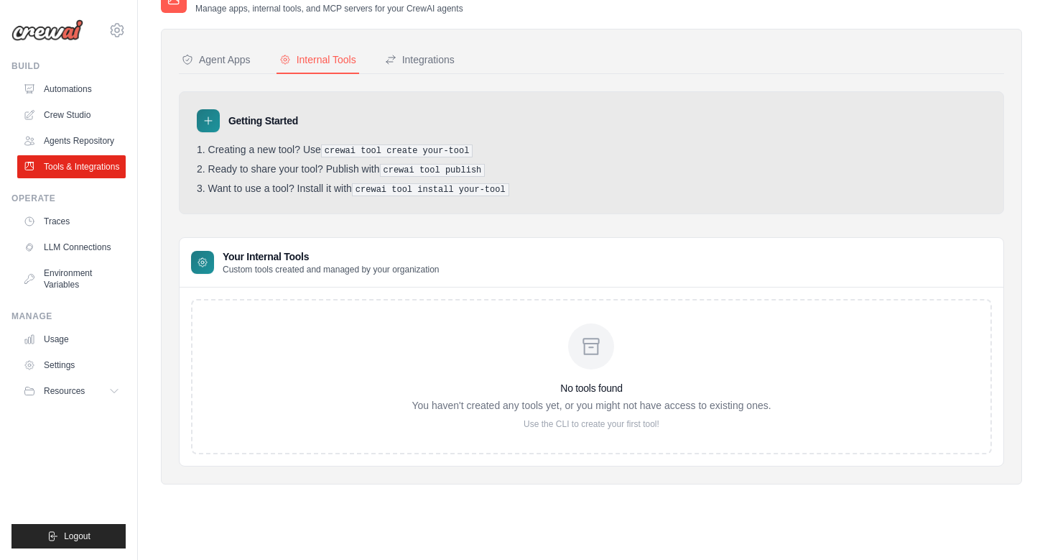  Describe the element at coordinates (216, 60) in the screenshot. I see `div: Agent Apps` at that location.